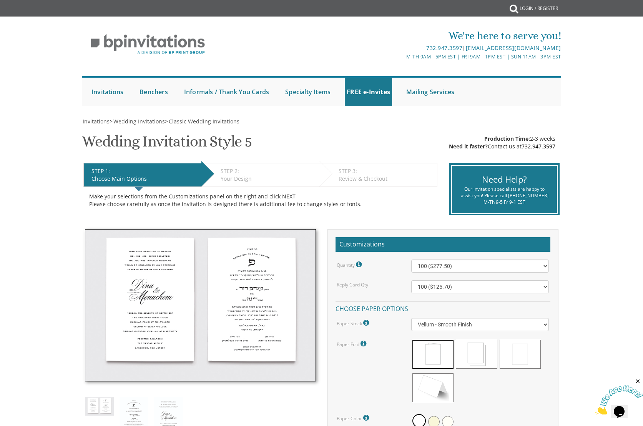 This screenshot has width=643, height=426. I want to click on a: Specialty Items, so click(308, 92).